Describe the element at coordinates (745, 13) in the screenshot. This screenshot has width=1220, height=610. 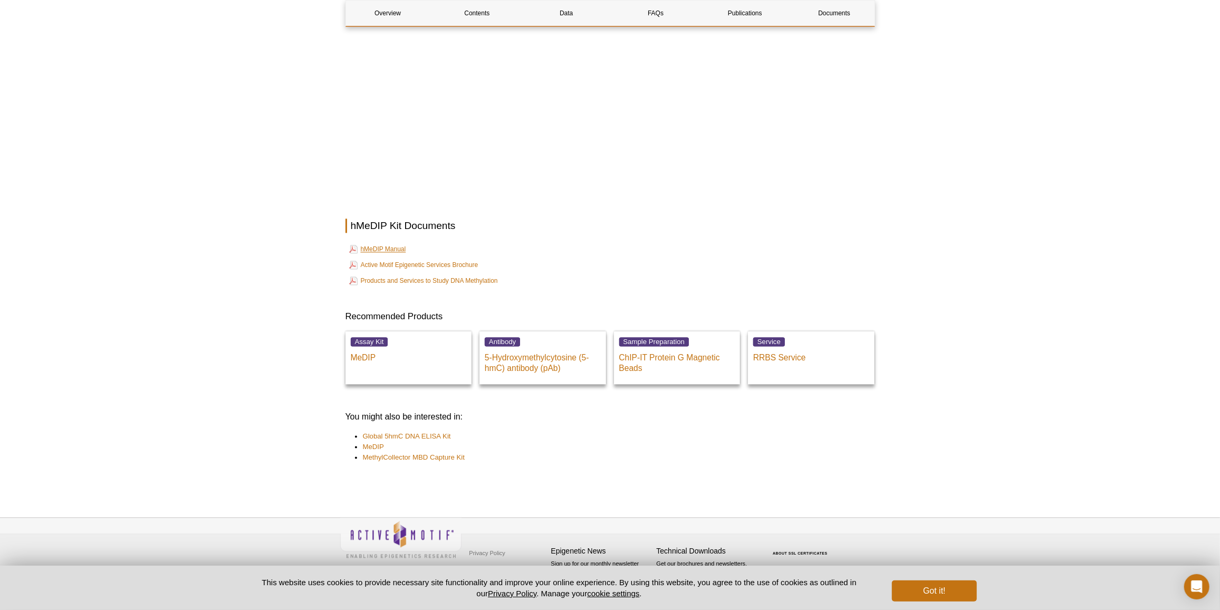
I see `a: Publications` at that location.